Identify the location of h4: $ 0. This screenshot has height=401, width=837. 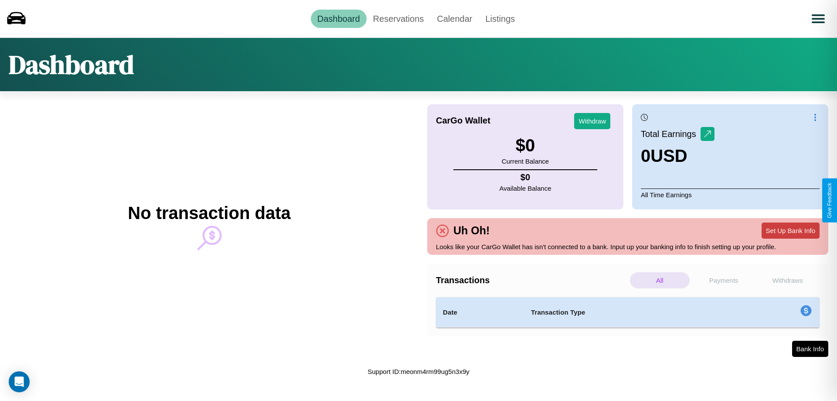
(525, 177).